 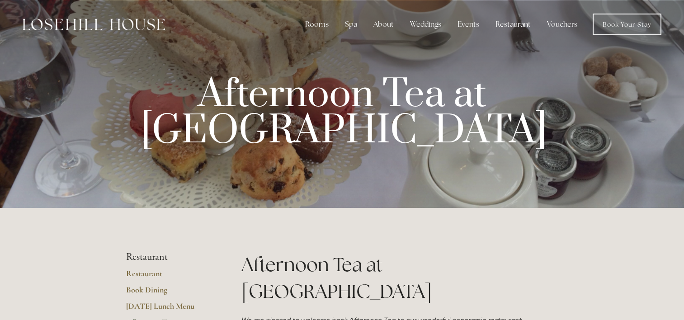 What do you see at coordinates (169, 257) in the screenshot?
I see `li: Restaurant` at bounding box center [169, 257].